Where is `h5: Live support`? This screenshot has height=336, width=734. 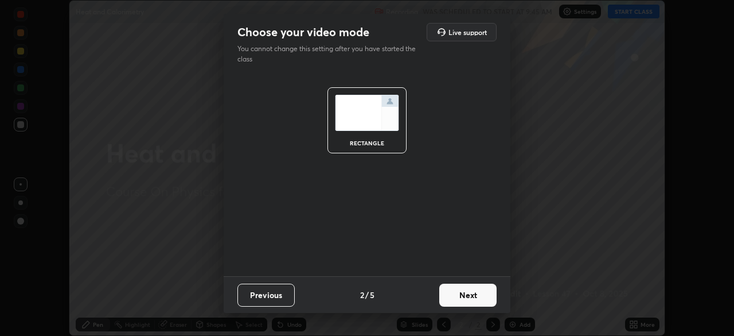
h5: Live support is located at coordinates (468, 32).